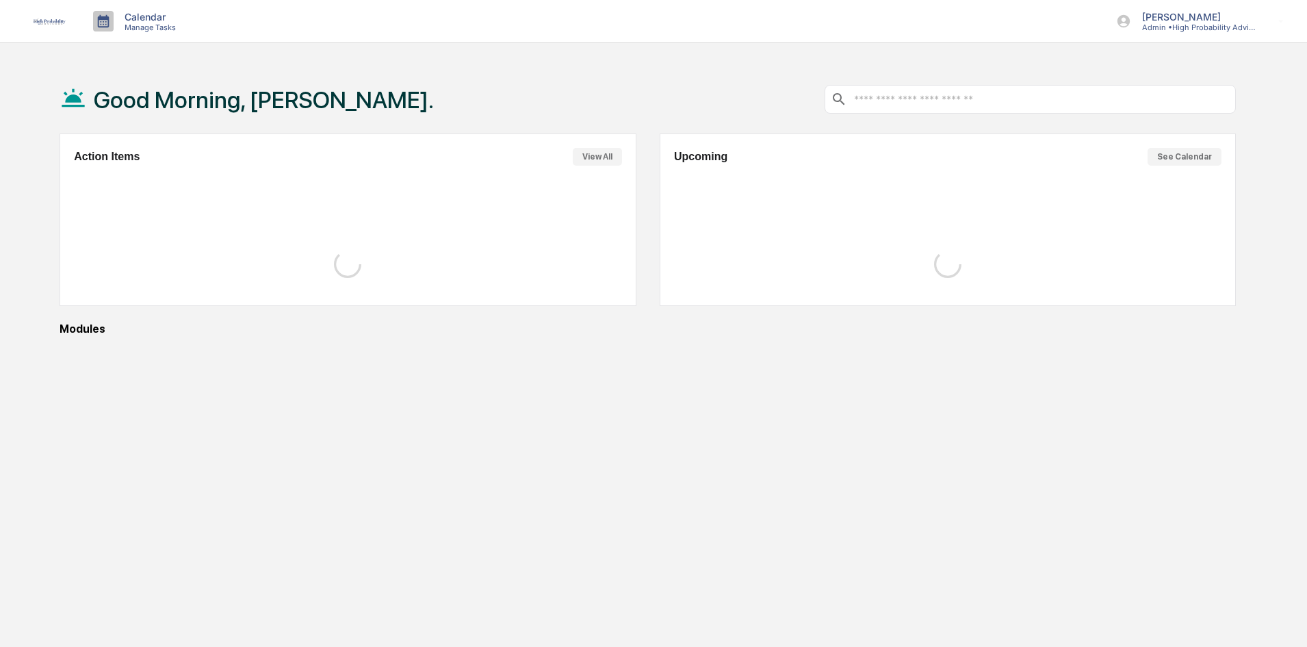 The image size is (1307, 647). I want to click on h2: Upcoming, so click(701, 157).